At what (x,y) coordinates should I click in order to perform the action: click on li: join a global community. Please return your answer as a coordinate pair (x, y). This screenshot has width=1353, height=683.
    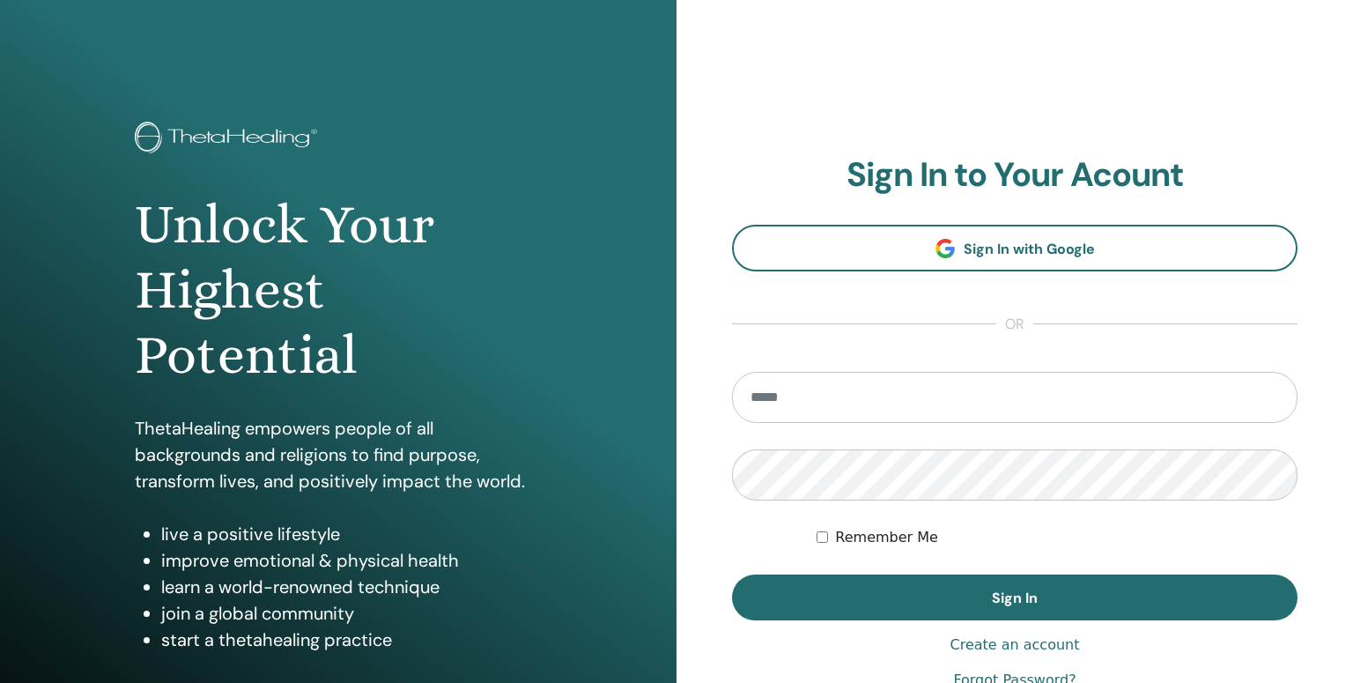
    Looking at the image, I should click on (351, 613).